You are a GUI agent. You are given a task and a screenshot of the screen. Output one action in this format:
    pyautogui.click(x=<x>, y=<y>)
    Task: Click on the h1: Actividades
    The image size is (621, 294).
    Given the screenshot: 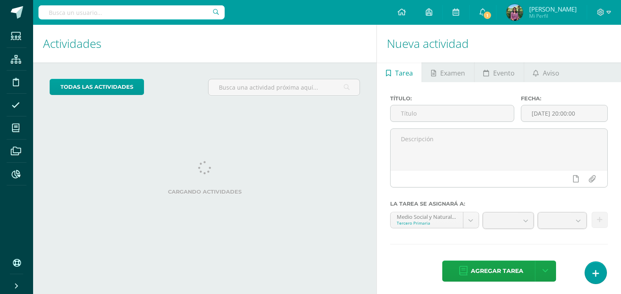 What is the action you would take?
    pyautogui.click(x=205, y=43)
    